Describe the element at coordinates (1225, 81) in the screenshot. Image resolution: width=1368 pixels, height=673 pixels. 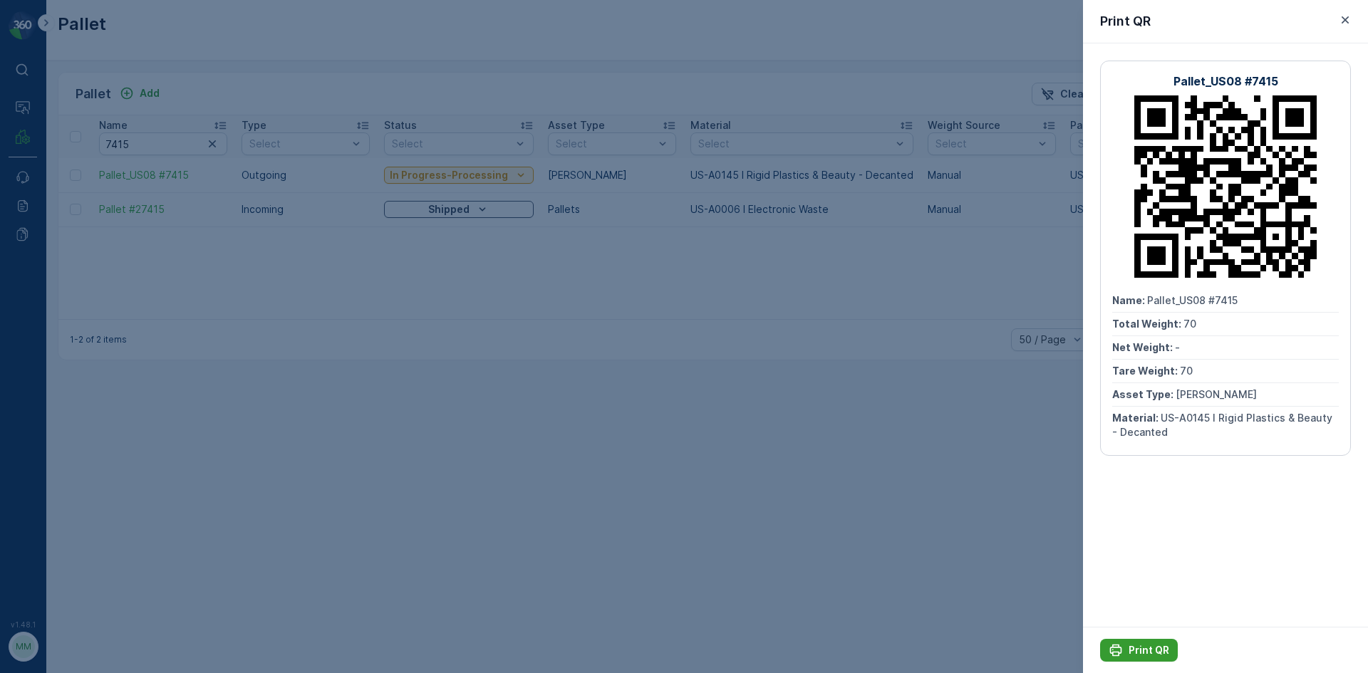
I see `p: Pallet_US08 #7415` at that location.